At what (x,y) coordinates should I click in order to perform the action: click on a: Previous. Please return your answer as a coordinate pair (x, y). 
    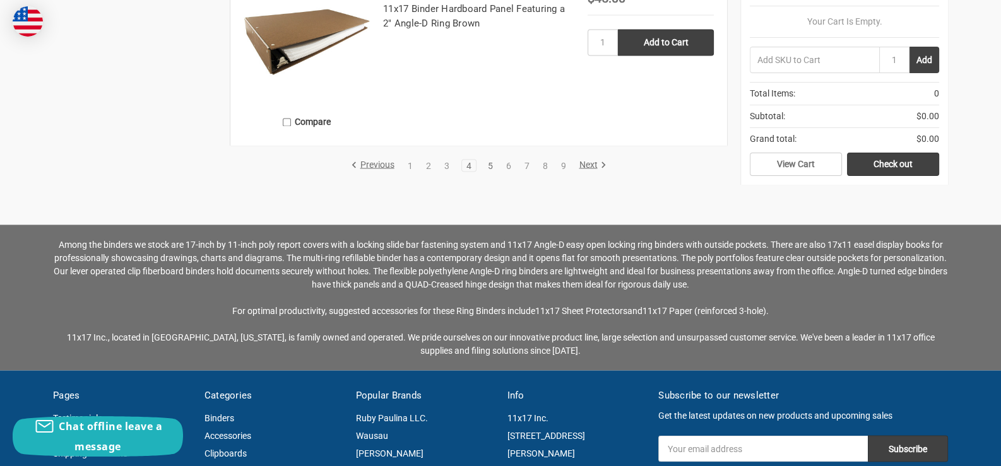
    Looking at the image, I should click on (375, 165).